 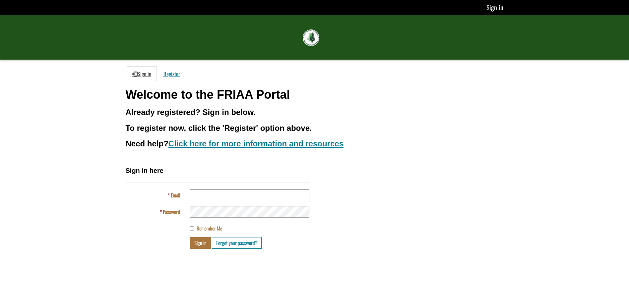 What do you see at coordinates (315, 95) in the screenshot?
I see `h1: Welcome to the FRIAA Portal` at bounding box center [315, 95].